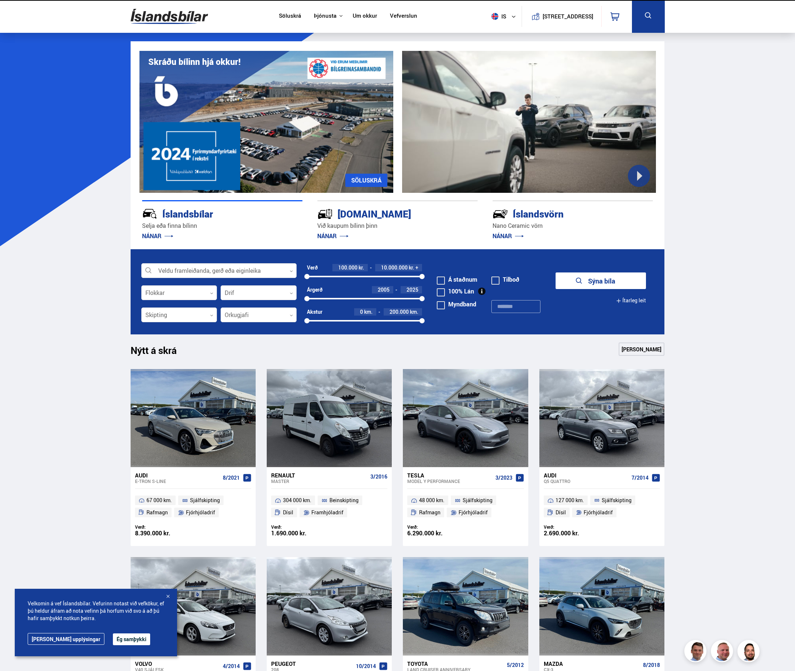 This screenshot has height=671, width=795. I want to click on img: eKx6w-_Home_640_.png, so click(266, 122).